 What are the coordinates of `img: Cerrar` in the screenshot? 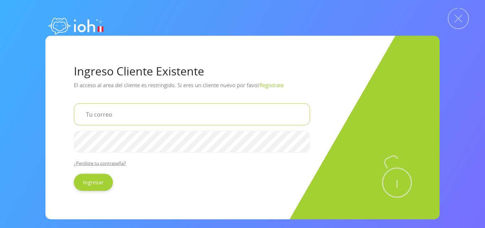 It's located at (459, 18).